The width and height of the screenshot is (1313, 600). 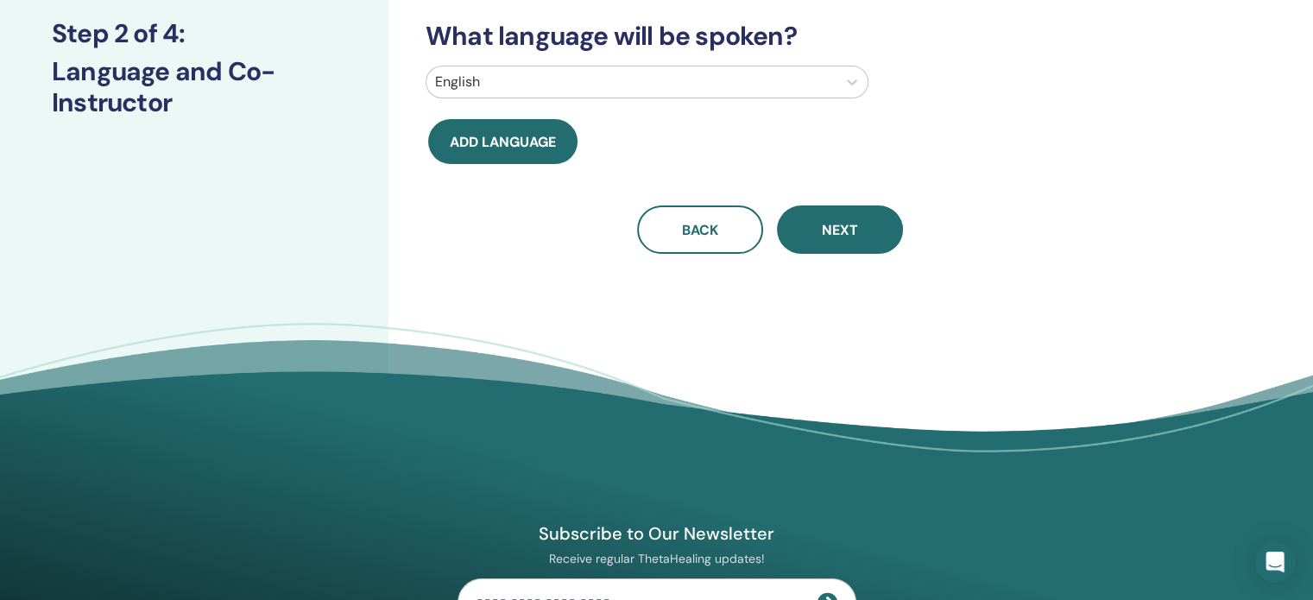 What do you see at coordinates (700, 230) in the screenshot?
I see `span: Back` at bounding box center [700, 230].